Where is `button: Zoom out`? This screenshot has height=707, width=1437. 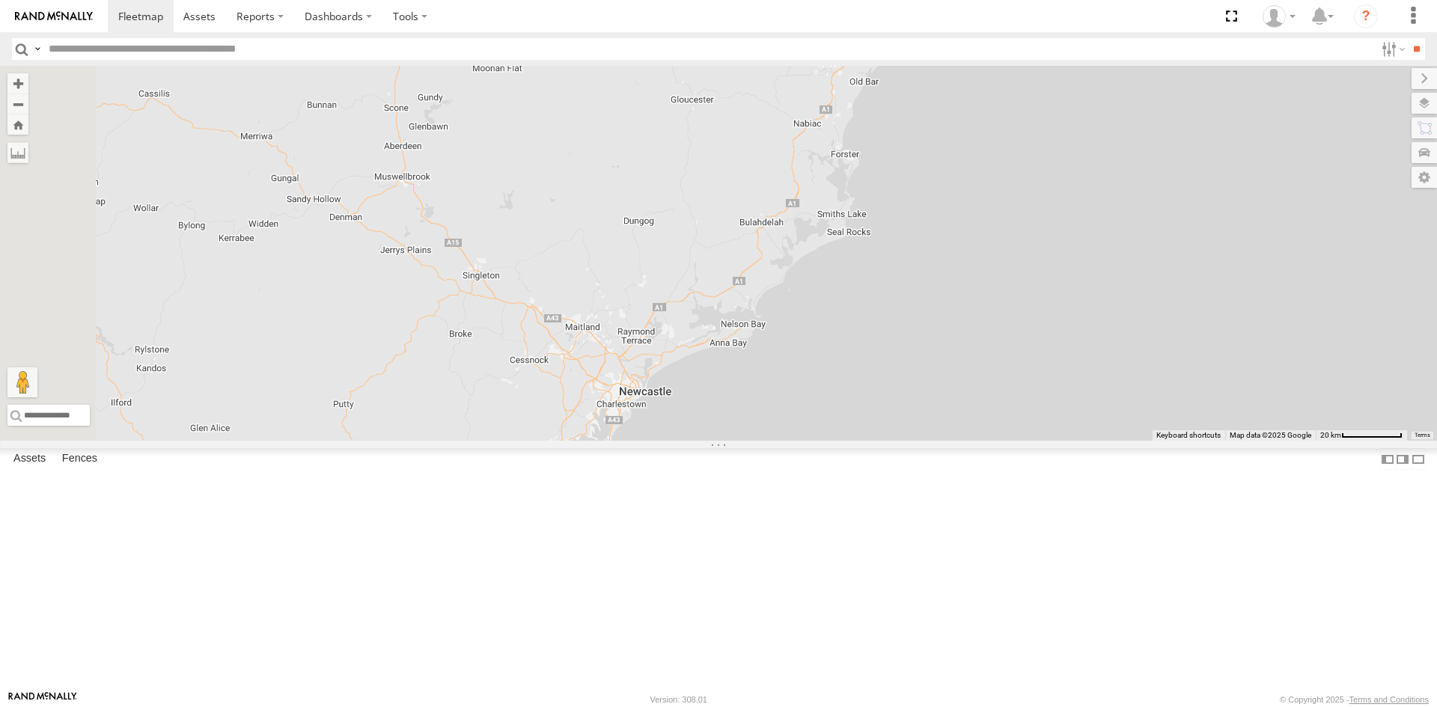 button: Zoom out is located at coordinates (18, 104).